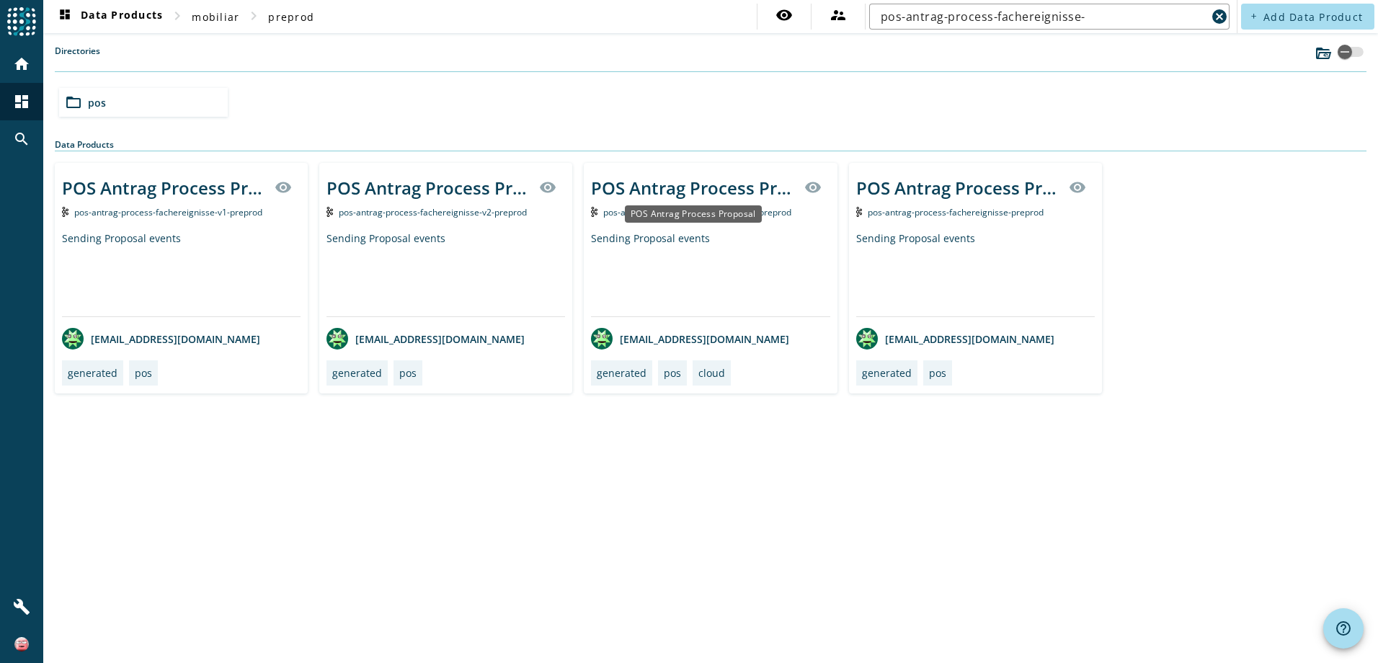 This screenshot has height=663, width=1378. What do you see at coordinates (291, 17) in the screenshot?
I see `button: preprod` at bounding box center [291, 17].